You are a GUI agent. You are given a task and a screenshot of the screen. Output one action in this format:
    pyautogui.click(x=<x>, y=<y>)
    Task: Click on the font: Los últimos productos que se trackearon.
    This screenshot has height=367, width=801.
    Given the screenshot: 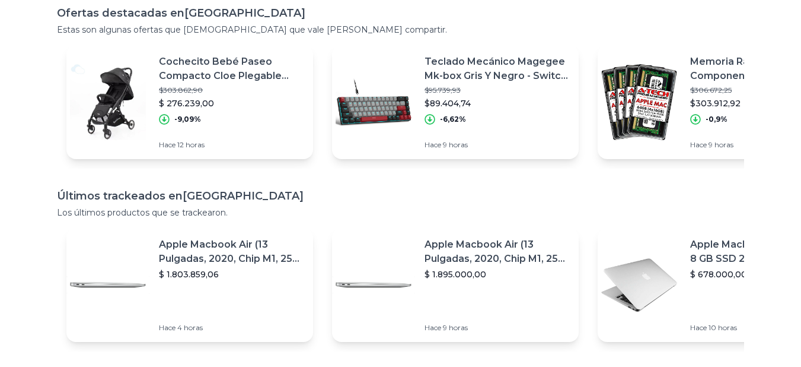 What is the action you would take?
    pyautogui.click(x=142, y=212)
    